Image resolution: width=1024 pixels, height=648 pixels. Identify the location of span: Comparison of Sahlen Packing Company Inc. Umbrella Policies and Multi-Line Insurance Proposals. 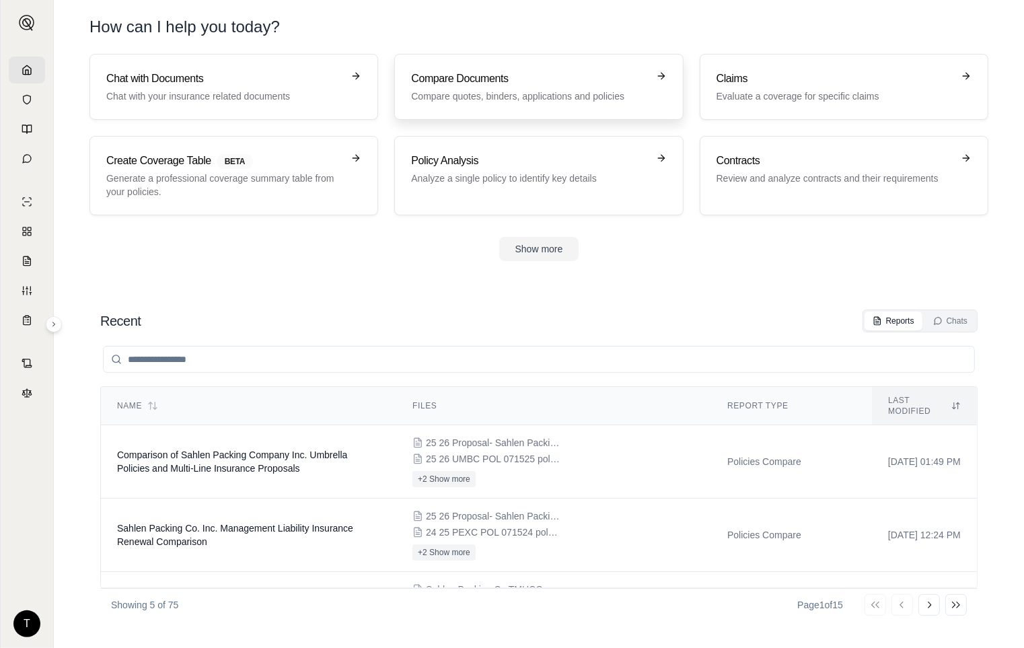
(232, 462).